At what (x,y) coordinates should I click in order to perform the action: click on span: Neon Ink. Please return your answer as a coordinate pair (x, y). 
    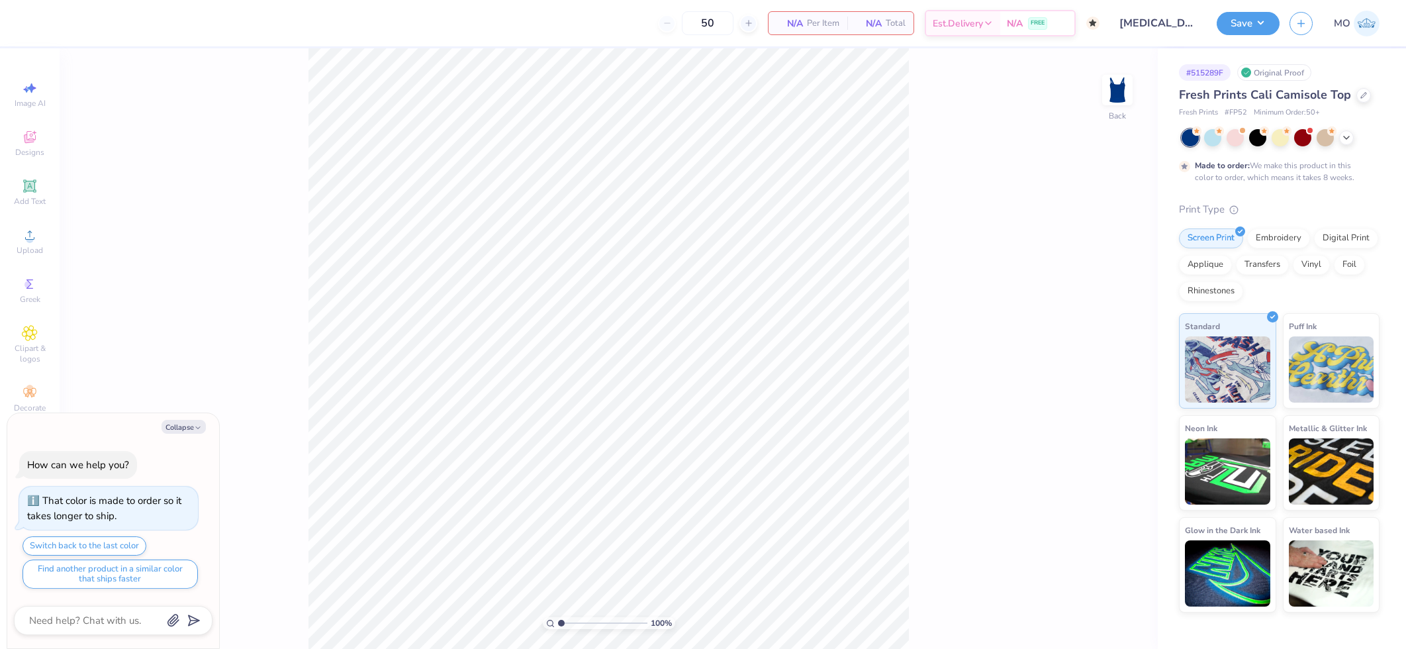
    Looking at the image, I should click on (1201, 428).